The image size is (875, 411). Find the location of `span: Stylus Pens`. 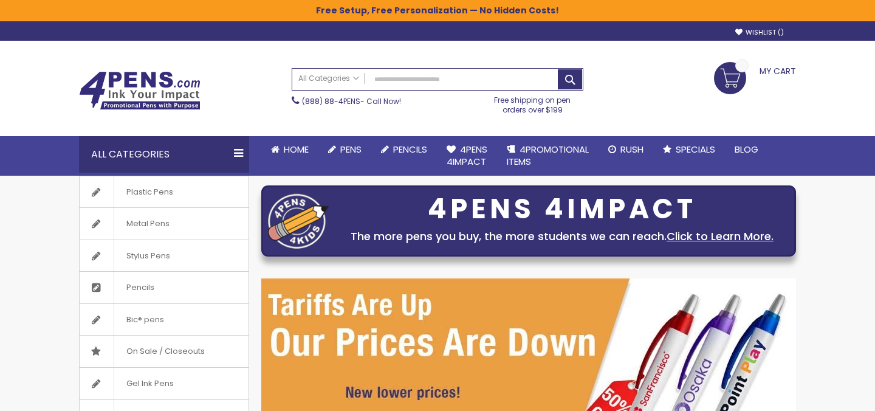

span: Stylus Pens is located at coordinates (148, 256).